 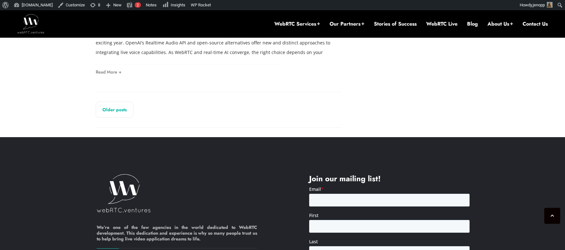 What do you see at coordinates (138, 5) in the screenshot?
I see `span: 2` at bounding box center [138, 5].